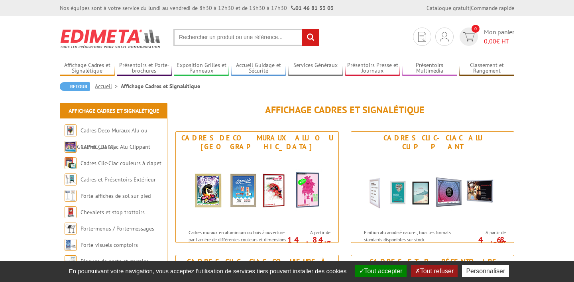 This screenshot has height=282, width=574. I want to click on span: 0, so click(476, 29).